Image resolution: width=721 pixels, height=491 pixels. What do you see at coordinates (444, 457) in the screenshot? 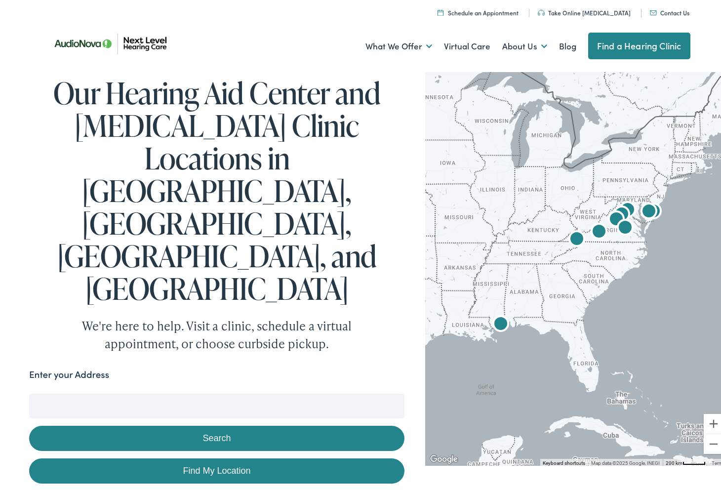
I see `img: Google` at bounding box center [444, 457].